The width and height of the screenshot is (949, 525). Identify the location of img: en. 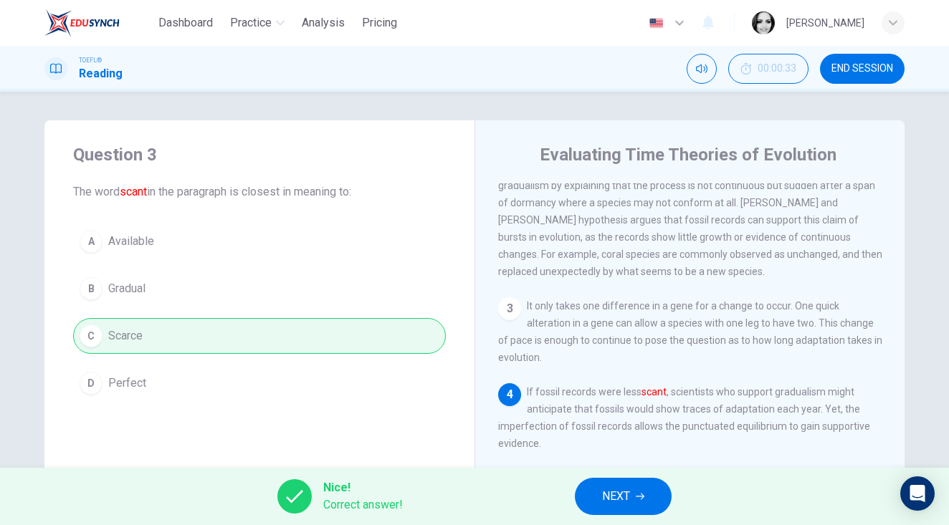
(656, 23).